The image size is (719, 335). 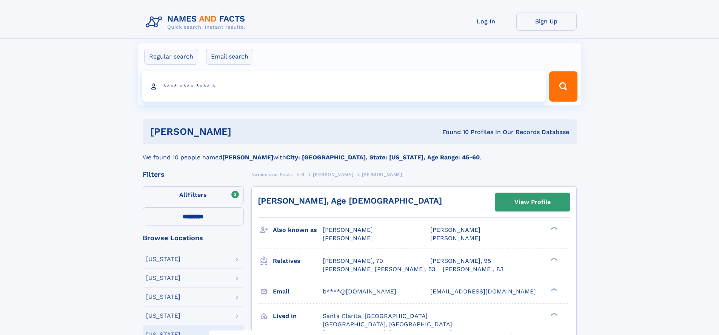 What do you see at coordinates (546, 21) in the screenshot?
I see `a: Sign Up` at bounding box center [546, 21].